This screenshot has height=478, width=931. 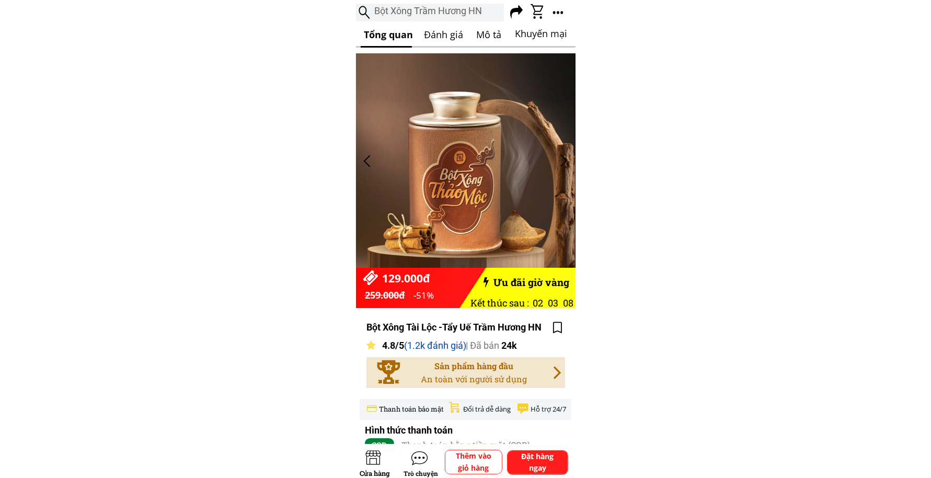 What do you see at coordinates (447, 34) in the screenshot?
I see `h3: Đánh giá` at bounding box center [447, 34].